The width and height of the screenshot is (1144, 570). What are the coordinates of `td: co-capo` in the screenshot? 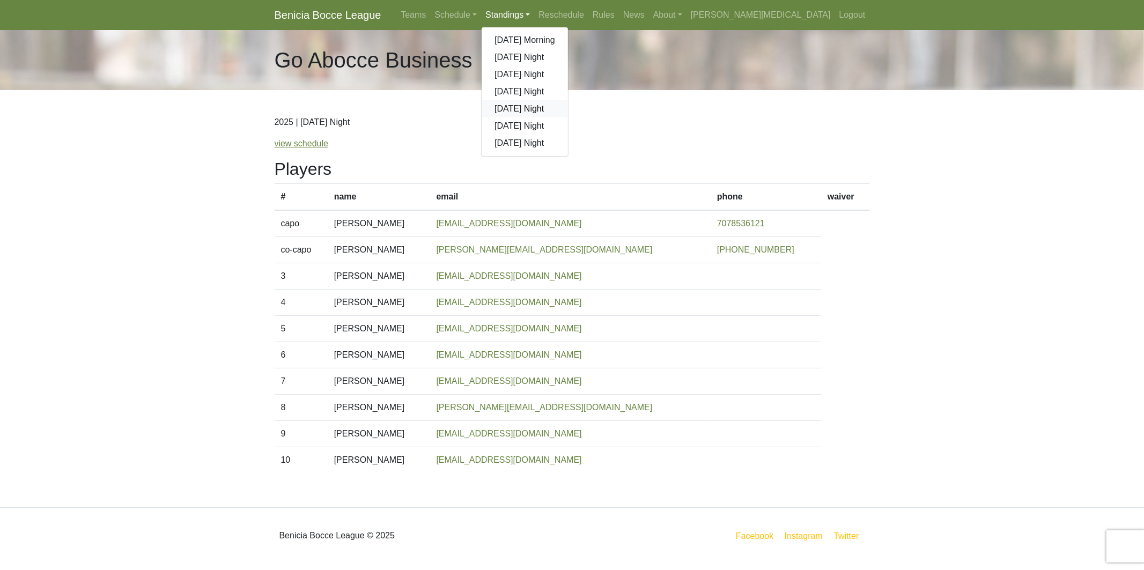 It's located at (301, 250).